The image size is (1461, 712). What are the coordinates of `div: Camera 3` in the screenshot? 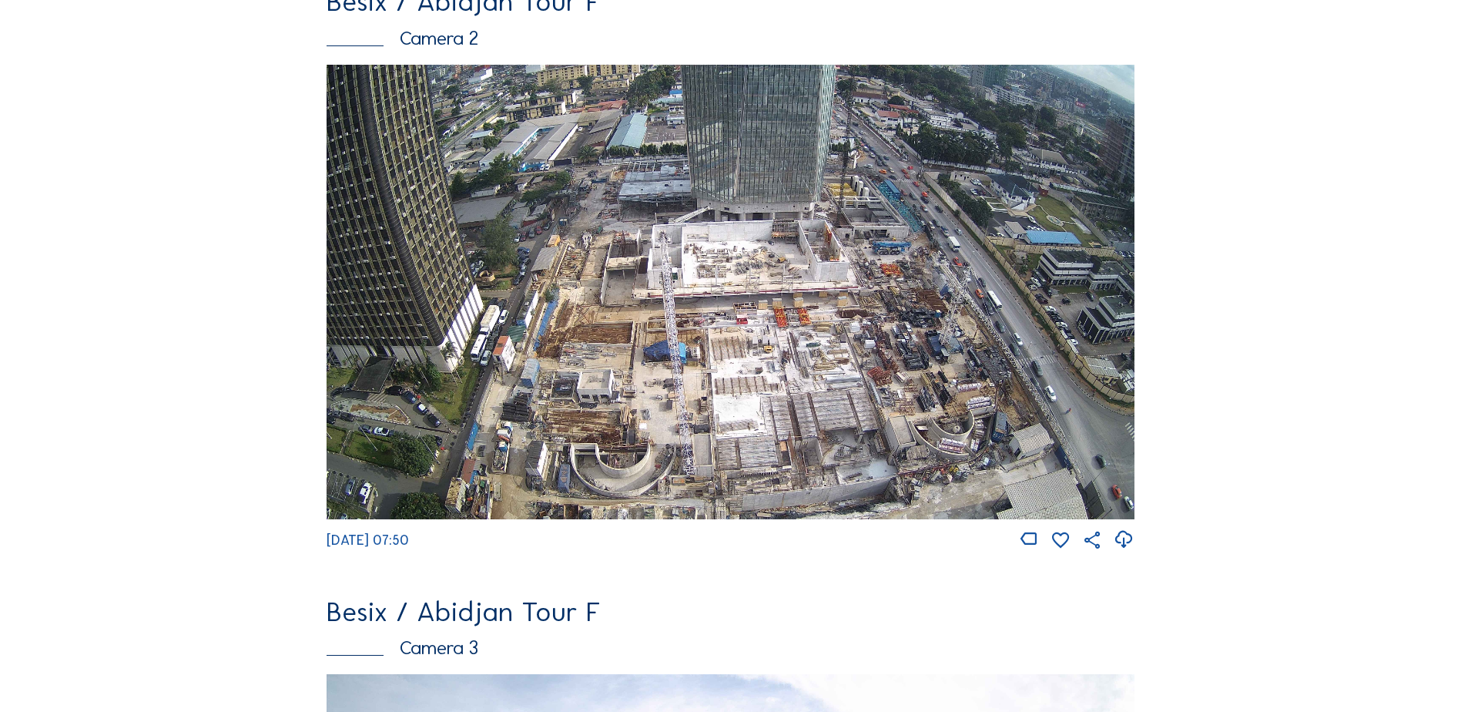 It's located at (730, 647).